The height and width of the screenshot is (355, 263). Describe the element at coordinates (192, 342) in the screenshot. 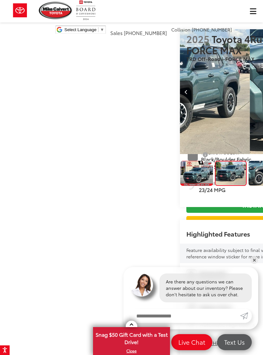

I see `span: Live Chat` at that location.